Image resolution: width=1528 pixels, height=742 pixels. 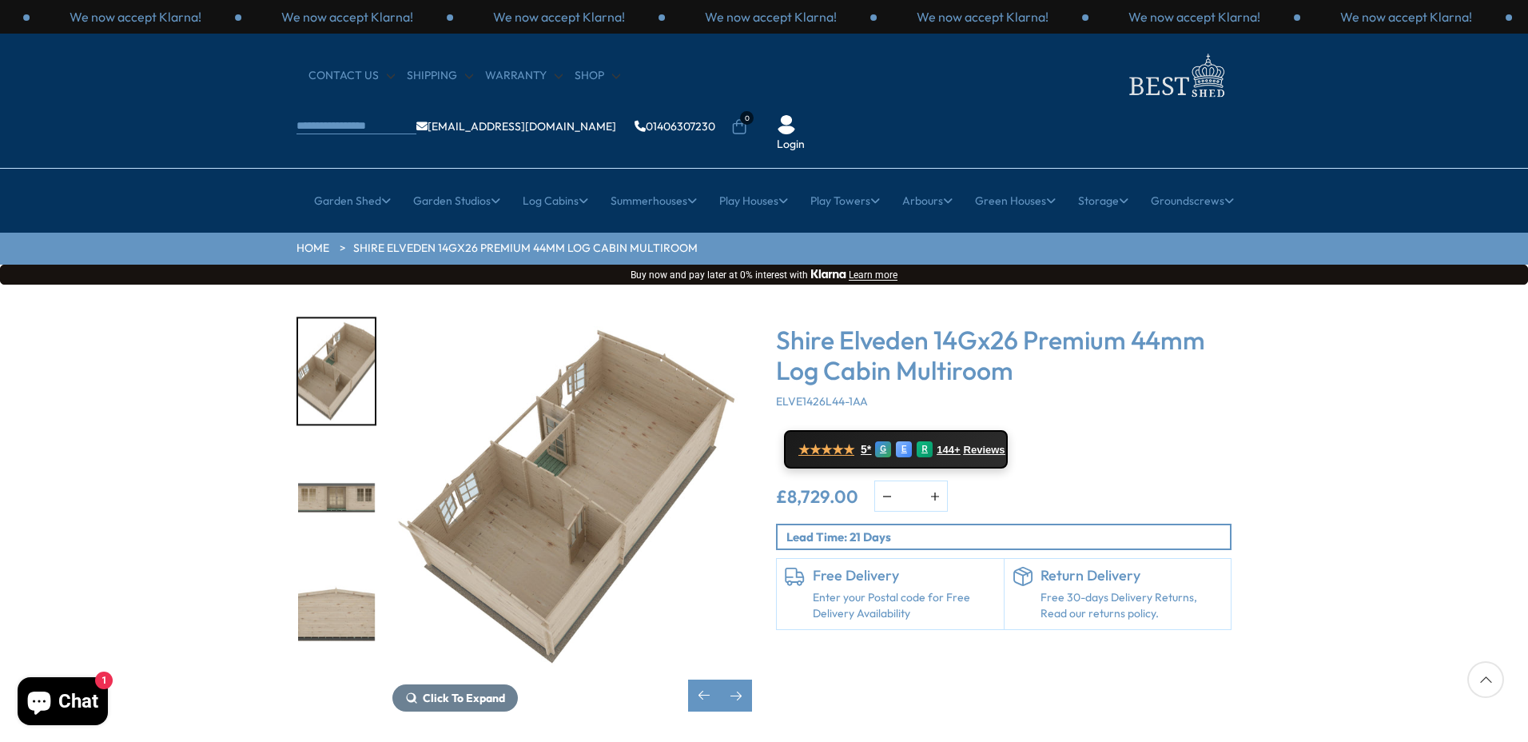 I want to click on ins: £8,729.00, so click(x=817, y=496).